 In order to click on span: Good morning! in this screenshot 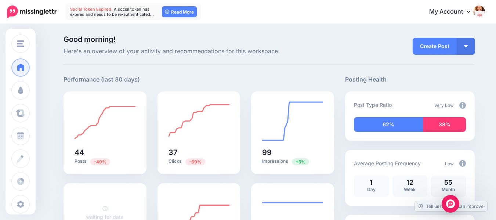, I will do `click(90, 39)`.